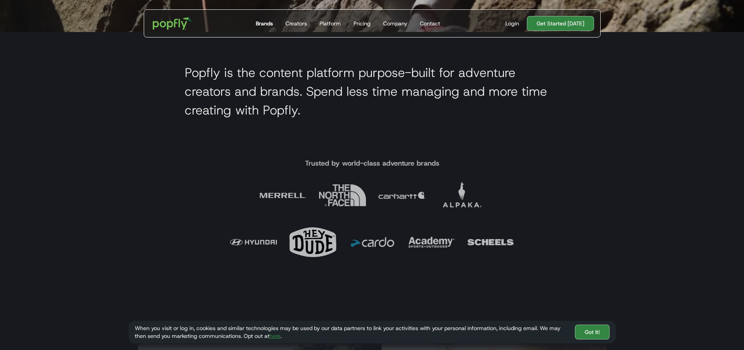 The image size is (744, 350). I want to click on a: Platform, so click(330, 23).